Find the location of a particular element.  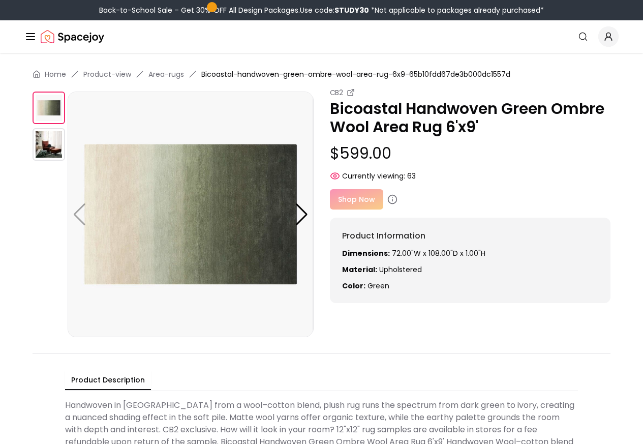

button: Product Description is located at coordinates (108, 380).